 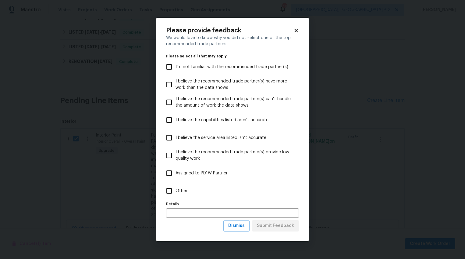 I want to click on span: I believe the service area listed isn’t accurate, so click(x=221, y=137).